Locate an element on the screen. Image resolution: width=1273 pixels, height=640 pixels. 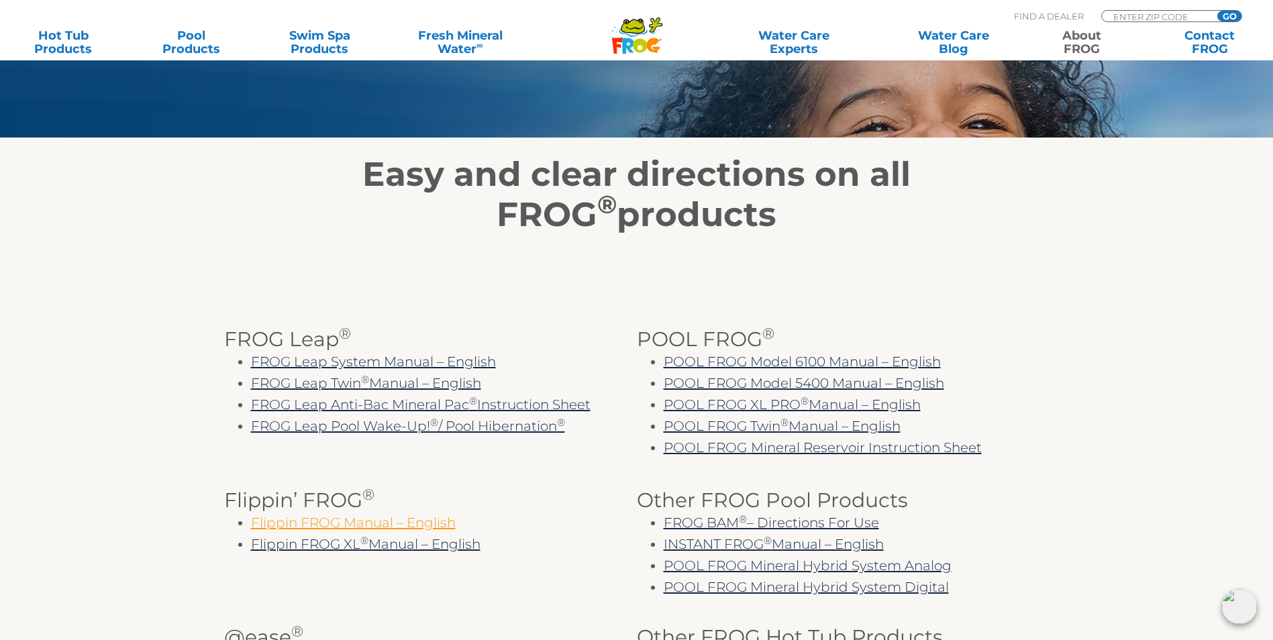
a: FROG Leap Anti-Bac Mineral Pac®Instruction Sheet is located at coordinates (421, 405).